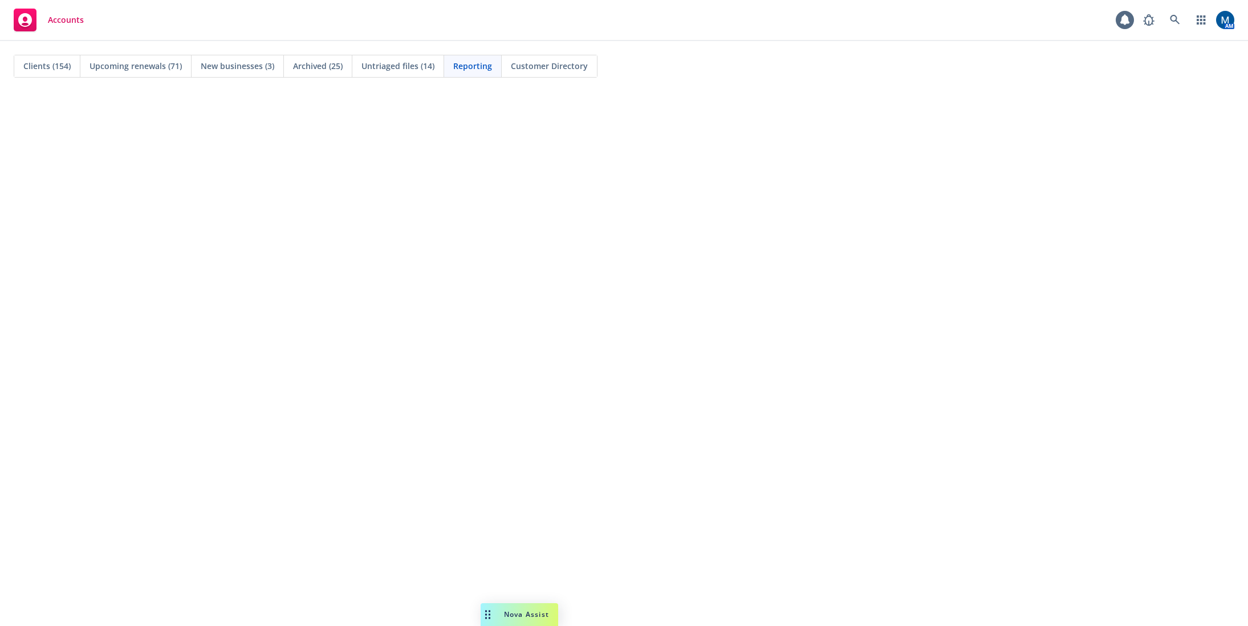  Describe the element at coordinates (488, 614) in the screenshot. I see `div: Drag to move` at that location.